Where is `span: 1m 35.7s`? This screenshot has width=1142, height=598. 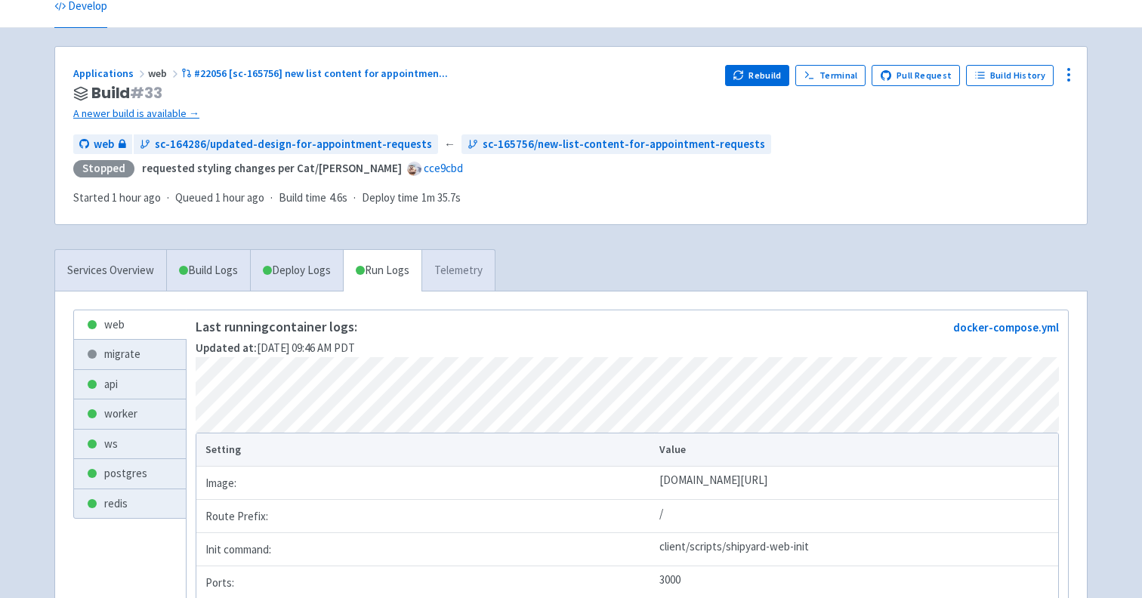 span: 1m 35.7s is located at coordinates (441, 198).